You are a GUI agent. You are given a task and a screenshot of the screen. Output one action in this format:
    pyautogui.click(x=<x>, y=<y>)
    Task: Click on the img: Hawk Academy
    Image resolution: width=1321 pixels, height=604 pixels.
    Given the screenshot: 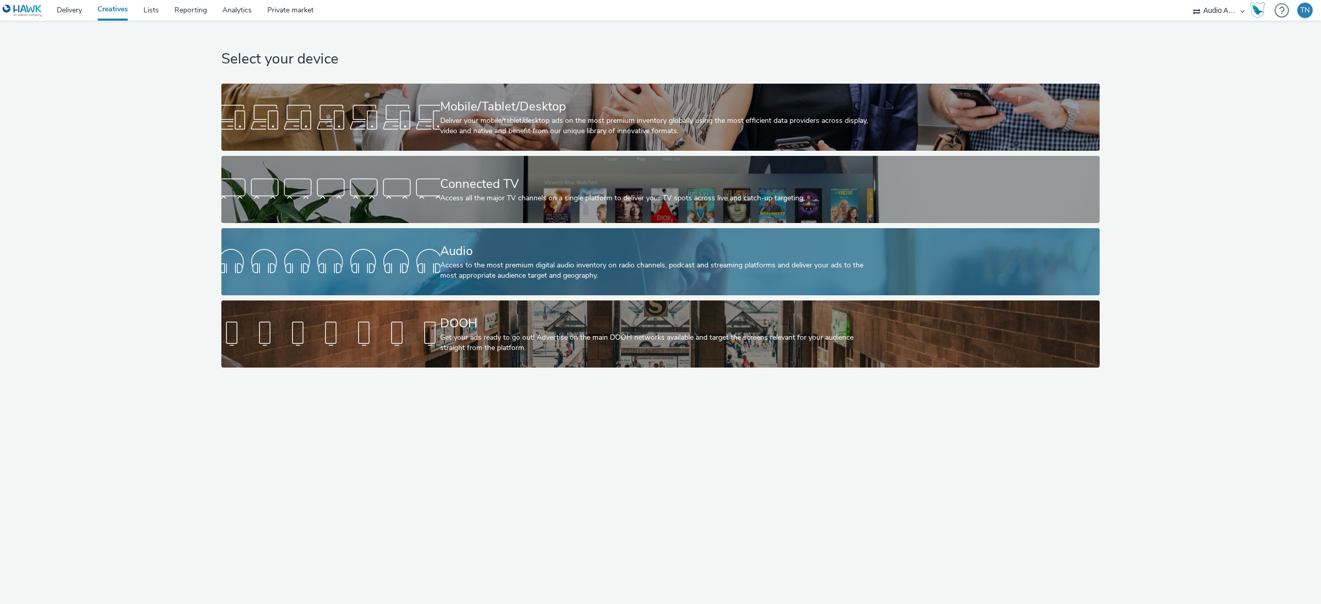 What is the action you would take?
    pyautogui.click(x=1258, y=10)
    